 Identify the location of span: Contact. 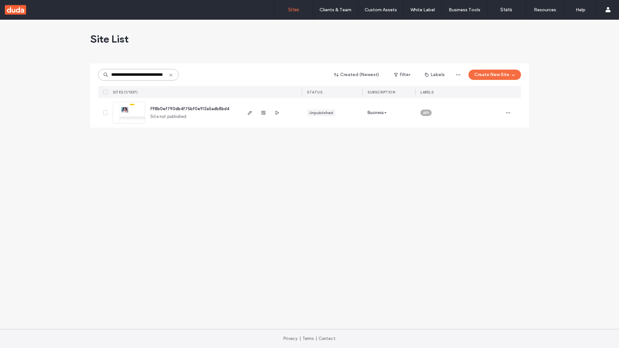
(327, 338).